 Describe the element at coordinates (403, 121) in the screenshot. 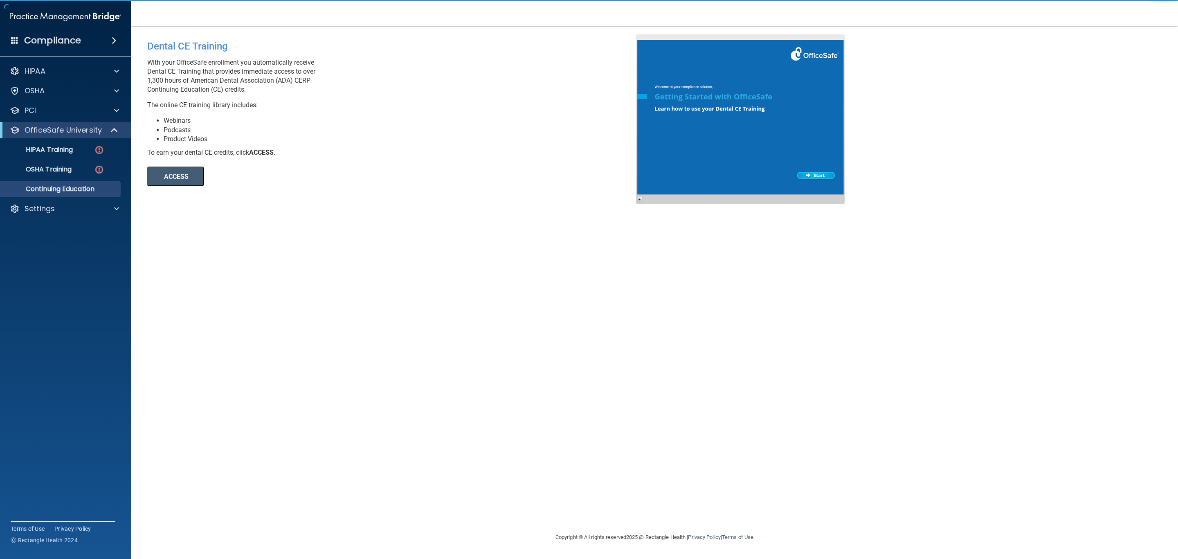

I see `li: Webinars` at that location.